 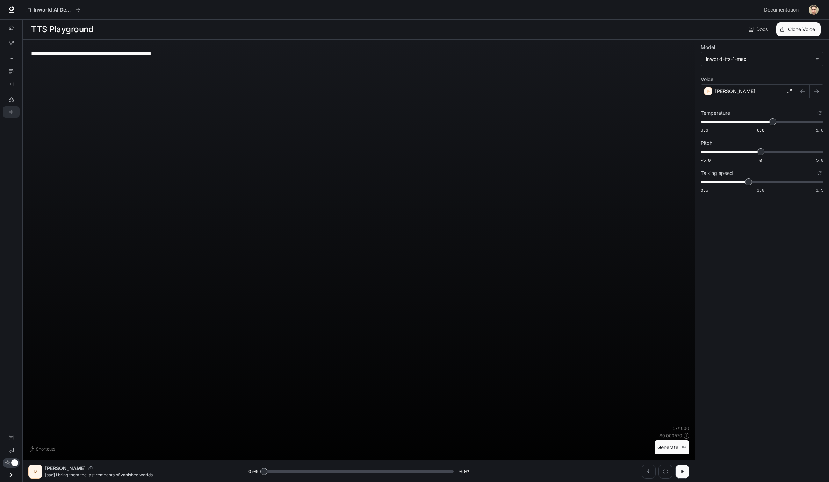 What do you see at coordinates (704, 190) in the screenshot?
I see `span: 0.5` at bounding box center [704, 190].